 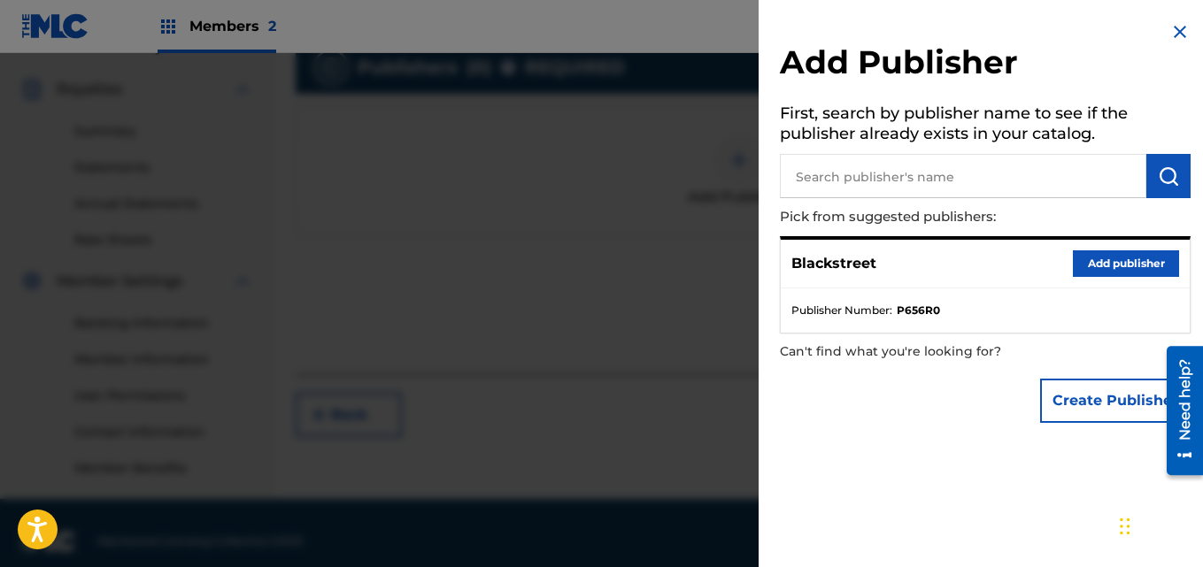 I want to click on div: Open Resource Center, so click(x=31, y=71).